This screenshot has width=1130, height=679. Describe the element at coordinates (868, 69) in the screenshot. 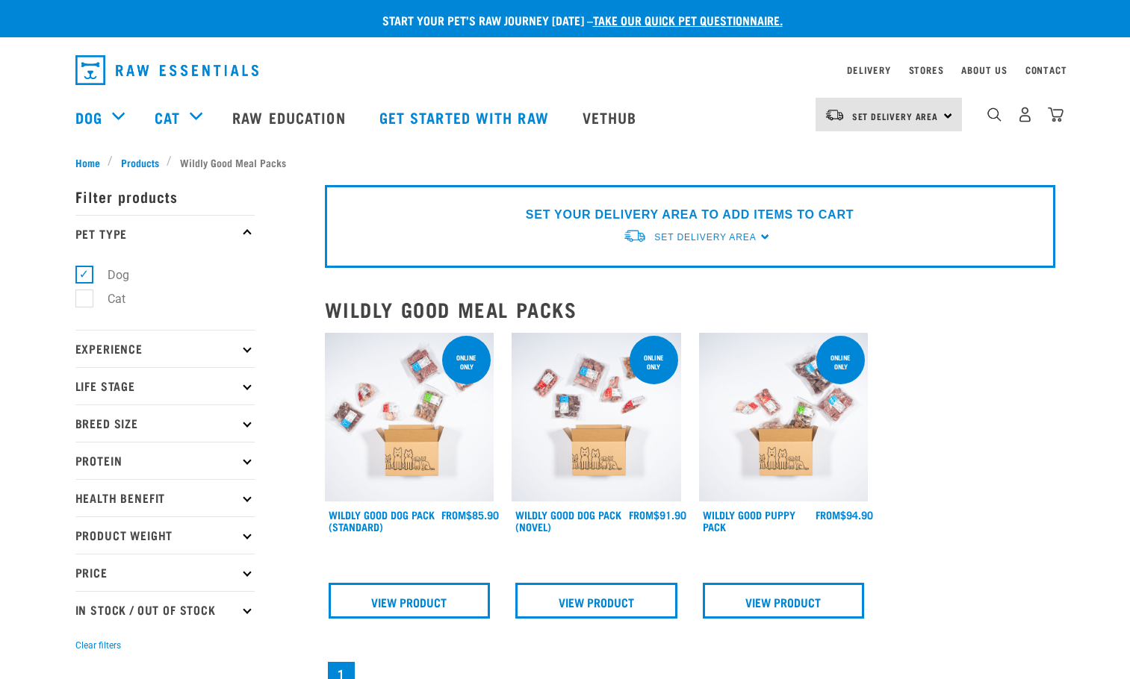

I see `a: Delivery` at that location.